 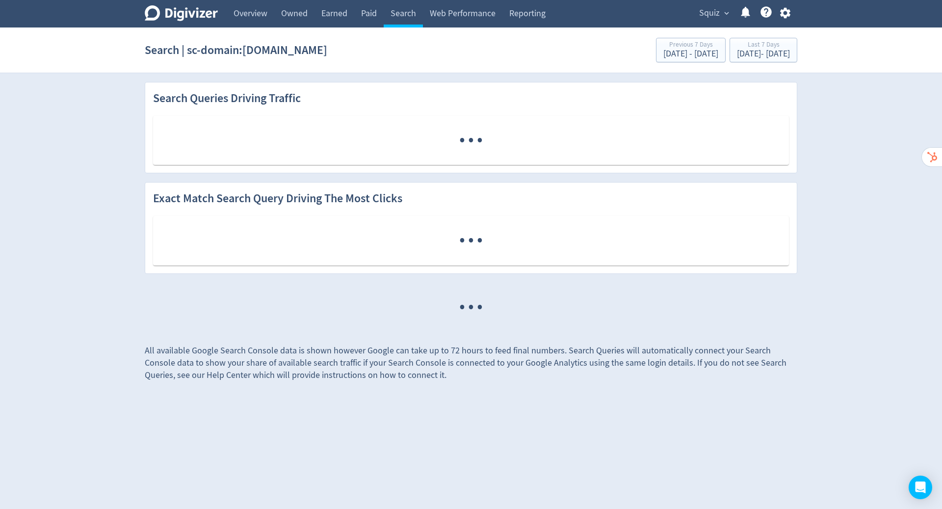 What do you see at coordinates (278, 199) in the screenshot?
I see `h2: Exact Match Search Query Driving The Most Clicks` at bounding box center [278, 199].